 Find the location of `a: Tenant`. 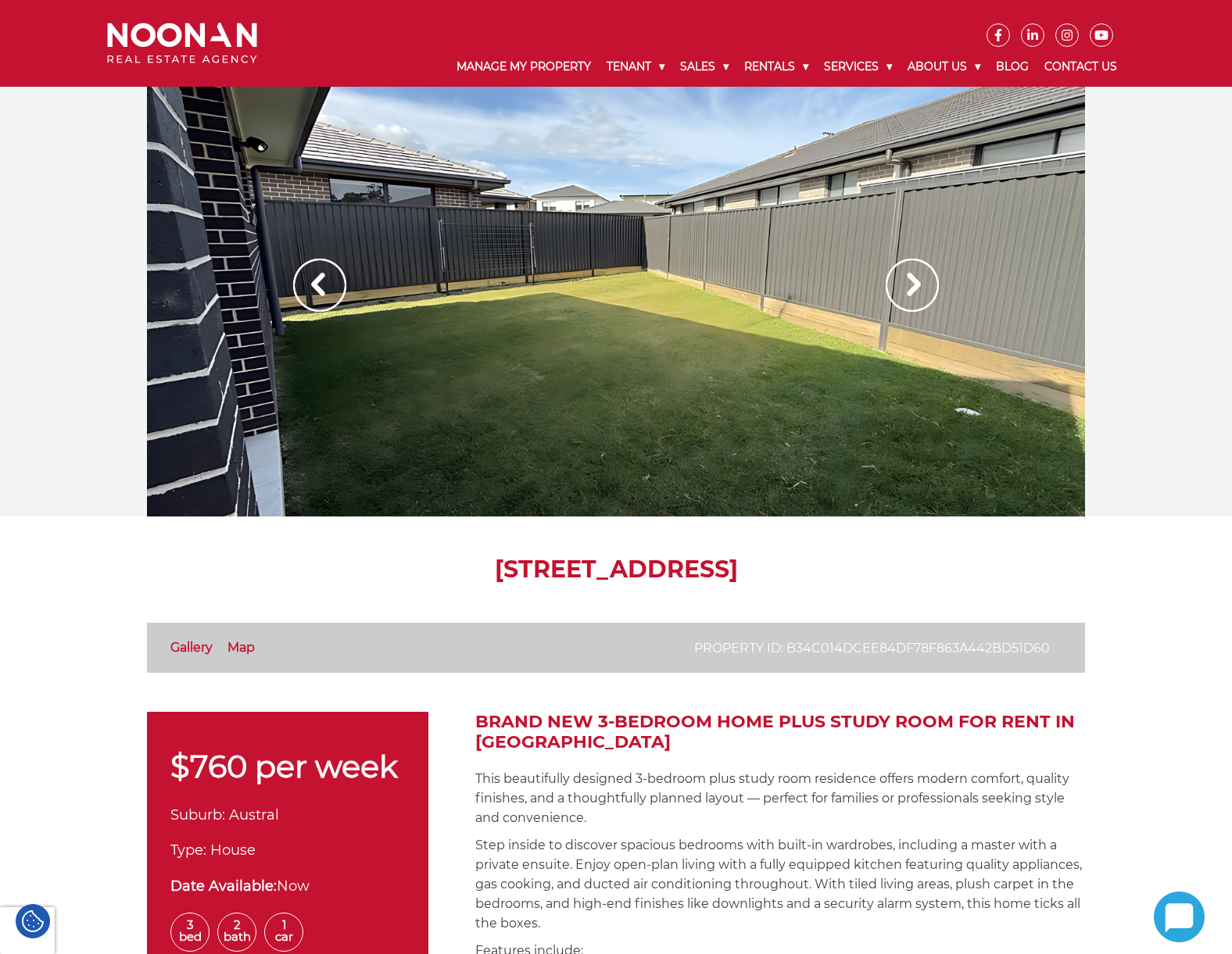

a: Tenant is located at coordinates (635, 66).